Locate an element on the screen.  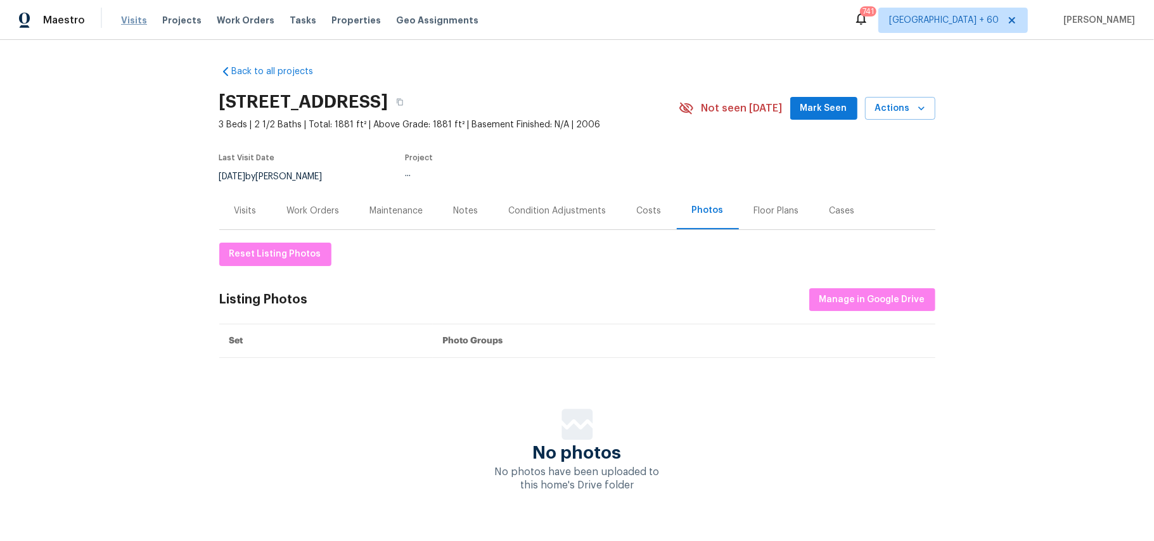
div: Floor Plans is located at coordinates (776, 211).